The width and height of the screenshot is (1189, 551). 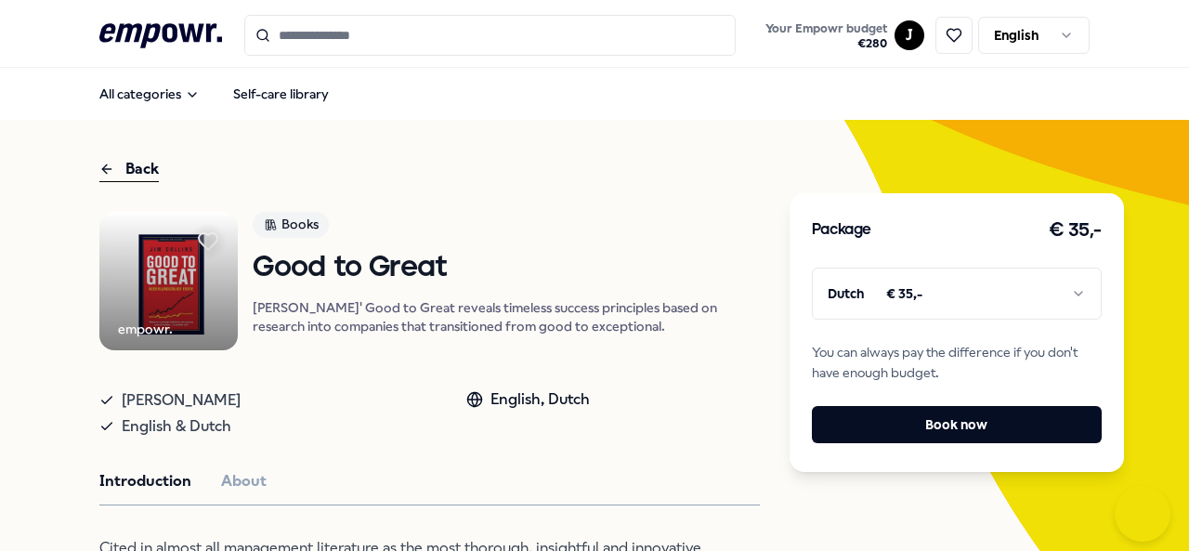 I want to click on span: English & Dutch, so click(x=176, y=426).